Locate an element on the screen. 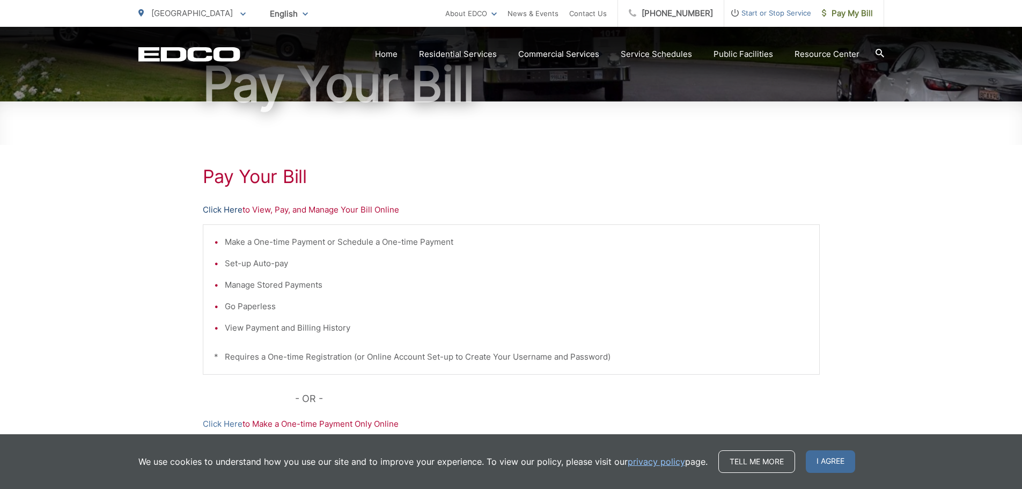  li: Make a One-time Payment or Schedule a One-time Payment is located at coordinates (517, 242).